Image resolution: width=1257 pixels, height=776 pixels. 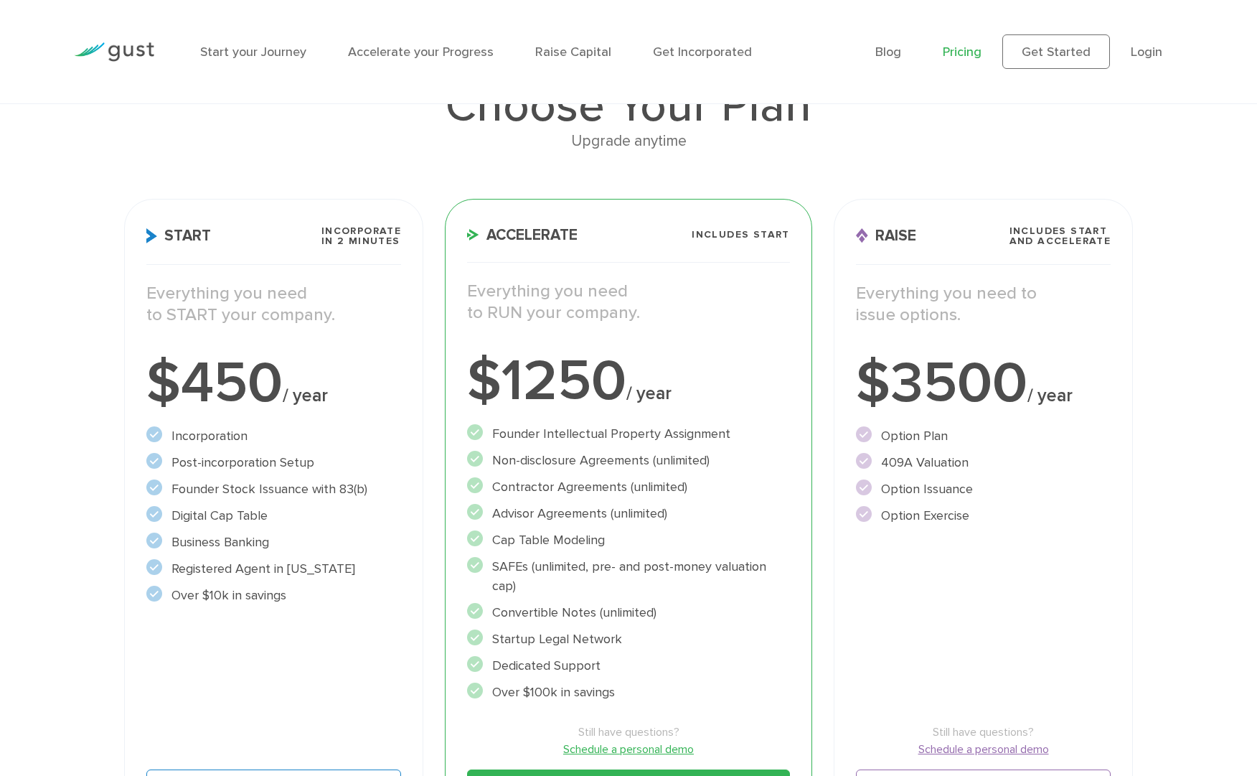 What do you see at coordinates (984, 436) in the screenshot?
I see `li: Option Plan` at bounding box center [984, 436].